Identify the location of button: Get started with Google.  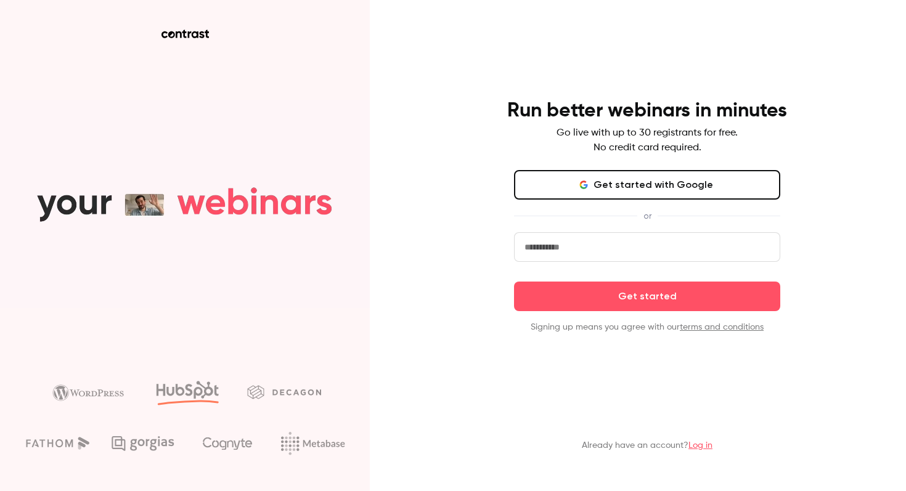
(647, 185).